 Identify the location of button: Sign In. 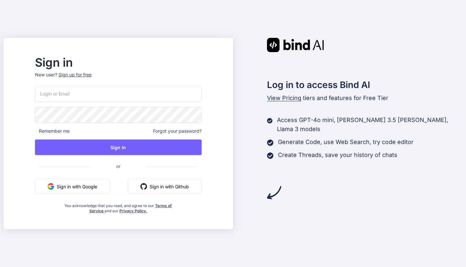
(118, 147).